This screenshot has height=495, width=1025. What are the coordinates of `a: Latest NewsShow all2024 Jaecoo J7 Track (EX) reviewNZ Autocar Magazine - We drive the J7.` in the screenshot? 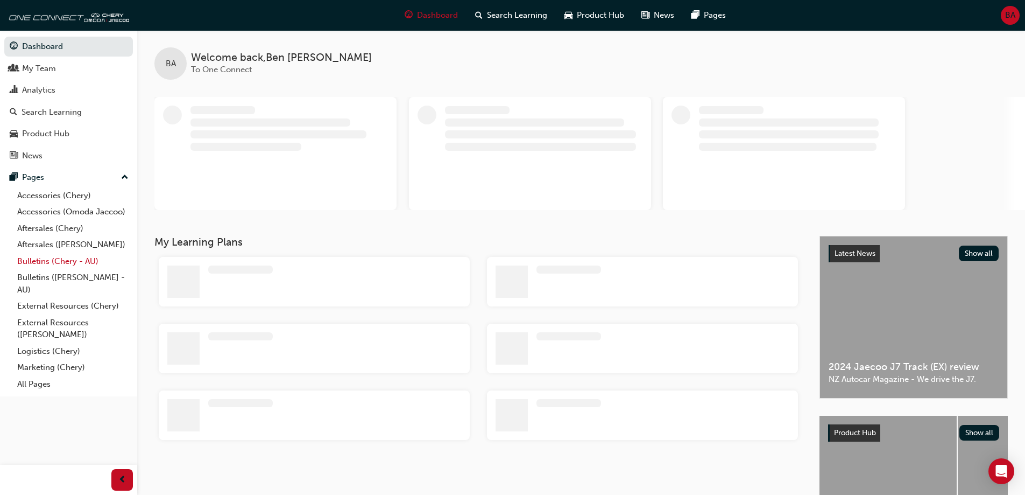 It's located at (914, 317).